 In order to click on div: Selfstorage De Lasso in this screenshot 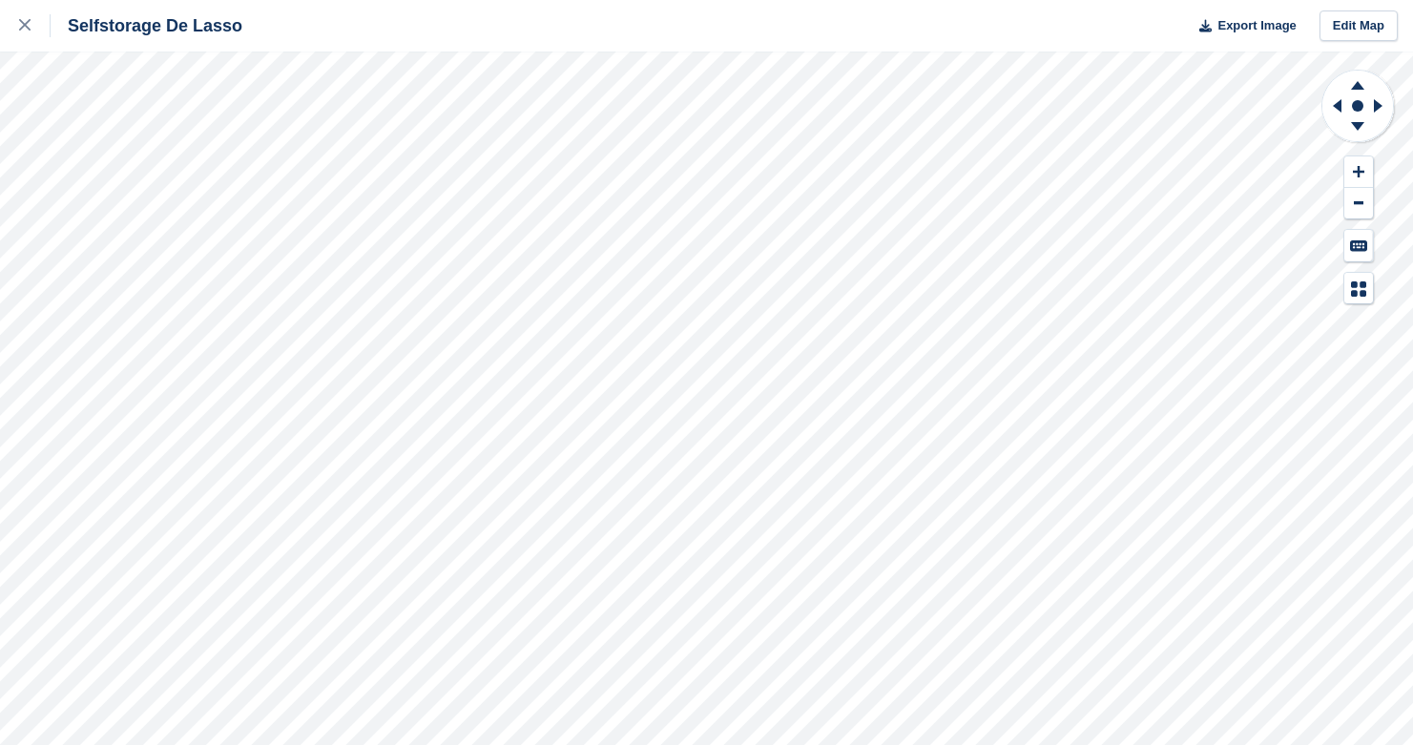, I will do `click(146, 26)`.